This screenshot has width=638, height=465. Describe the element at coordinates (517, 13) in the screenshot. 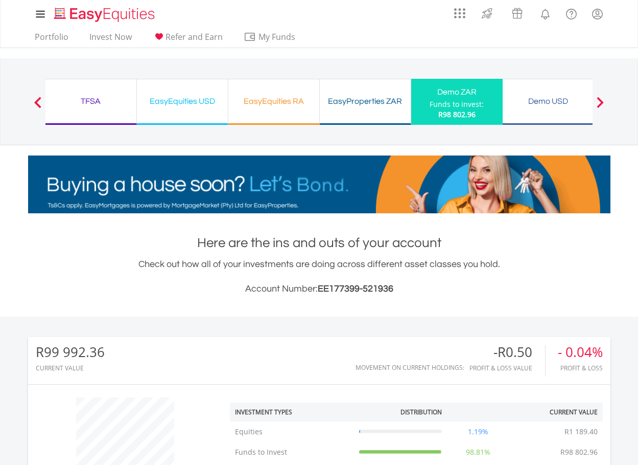

I see `img: vouchers-v2.svg` at that location.